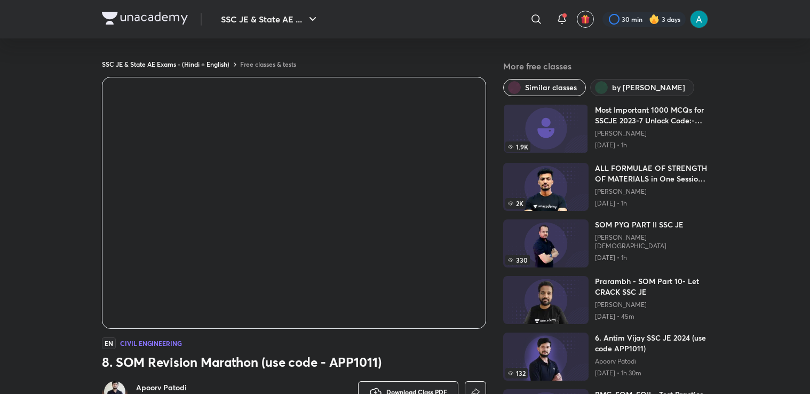  Describe the element at coordinates (652, 173) in the screenshot. I see `h6: ALL FORMULAE OF STRENGTH OF MATERIALS in One Session | SANDEEP11` at that location.